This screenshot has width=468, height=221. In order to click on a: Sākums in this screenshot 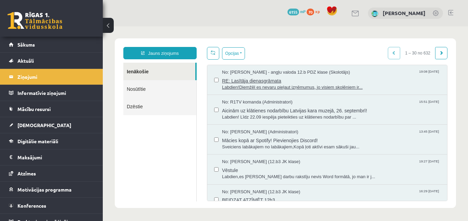, I will do `click(51, 45)`.